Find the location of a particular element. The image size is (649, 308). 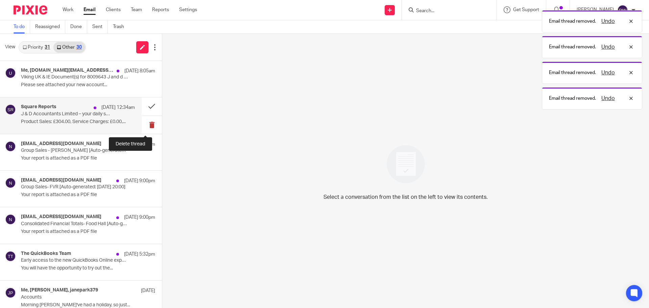

h4: The QuickBooks Team is located at coordinates (46, 253).